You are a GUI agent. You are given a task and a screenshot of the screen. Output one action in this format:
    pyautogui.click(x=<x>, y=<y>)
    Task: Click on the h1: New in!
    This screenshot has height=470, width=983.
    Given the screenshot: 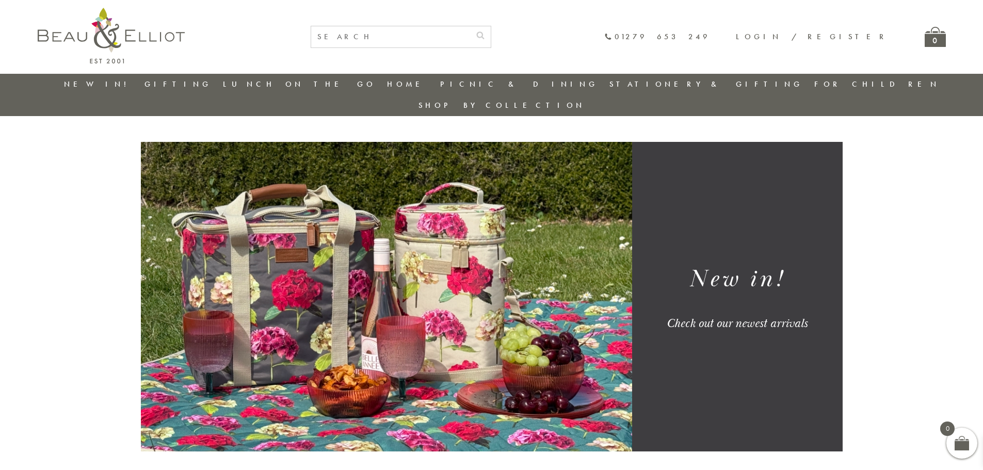 What is the action you would take?
    pyautogui.click(x=737, y=279)
    